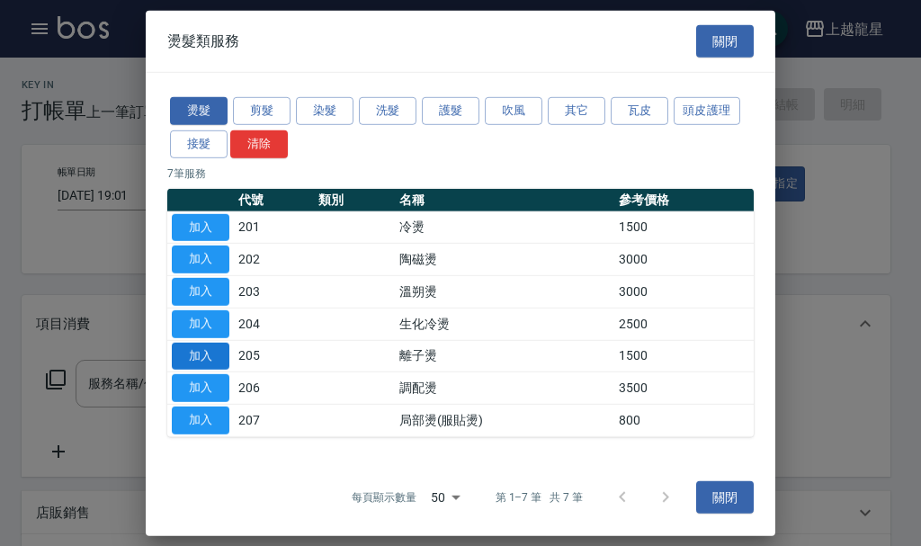  Describe the element at coordinates (273, 324) in the screenshot. I see `td: 204` at that location.